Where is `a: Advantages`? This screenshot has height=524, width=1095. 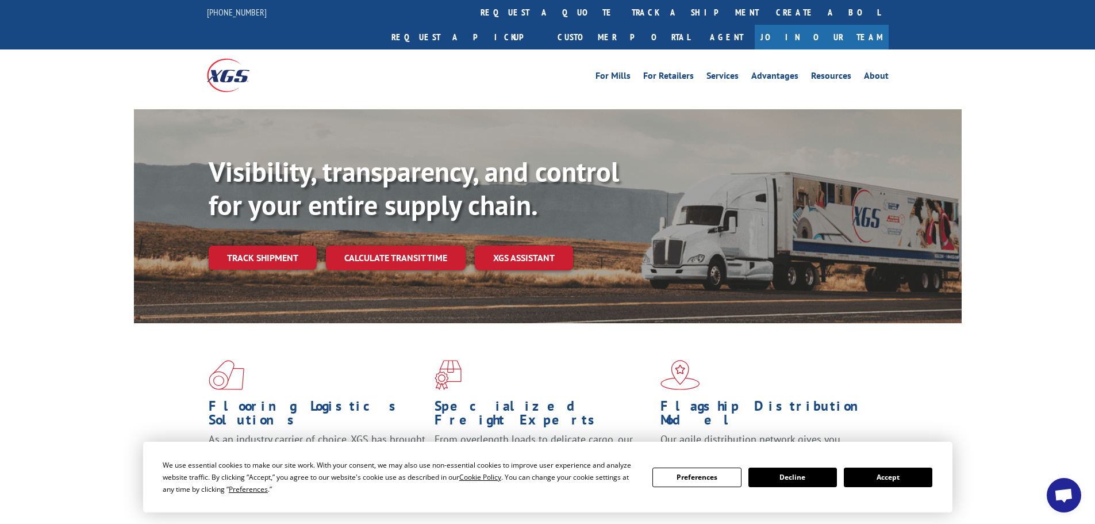 a: Advantages is located at coordinates (775, 78).